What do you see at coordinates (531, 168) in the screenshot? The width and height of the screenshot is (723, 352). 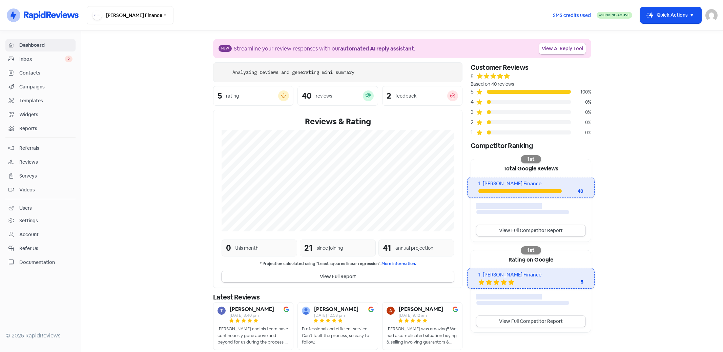 I see `div: Total Google Reviews` at bounding box center [531, 168].